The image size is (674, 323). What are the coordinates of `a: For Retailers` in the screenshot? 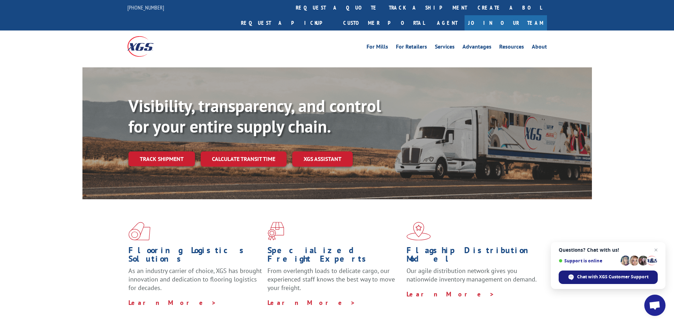 It's located at (412, 48).